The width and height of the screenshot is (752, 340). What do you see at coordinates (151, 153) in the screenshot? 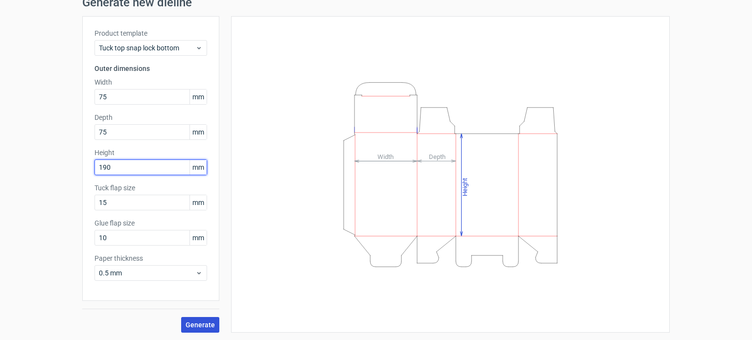
I see `label: Height` at bounding box center [151, 153].